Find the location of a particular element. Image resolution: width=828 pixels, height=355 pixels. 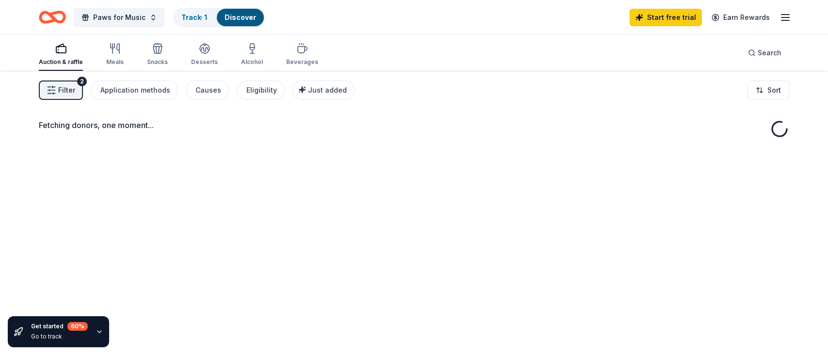

button: Eligibility is located at coordinates (261, 90).